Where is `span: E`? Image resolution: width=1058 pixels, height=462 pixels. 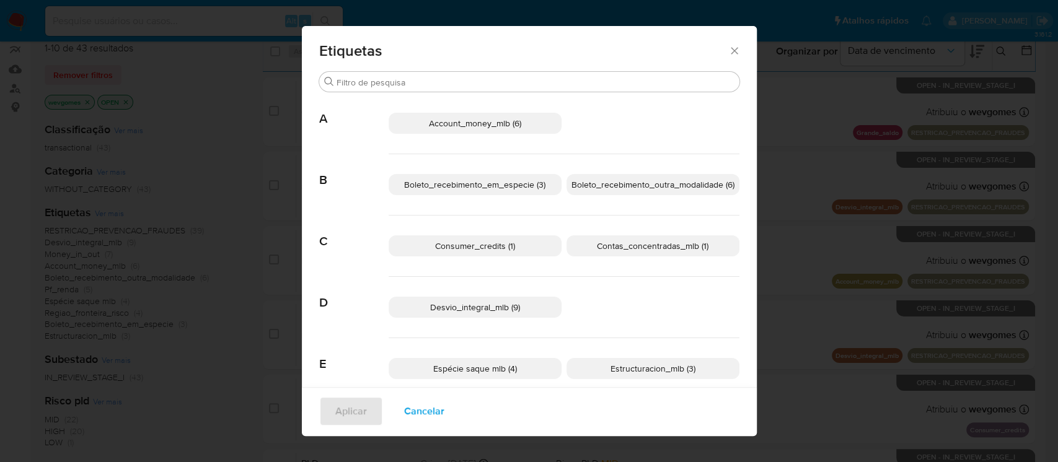 span: E is located at coordinates (354, 355).